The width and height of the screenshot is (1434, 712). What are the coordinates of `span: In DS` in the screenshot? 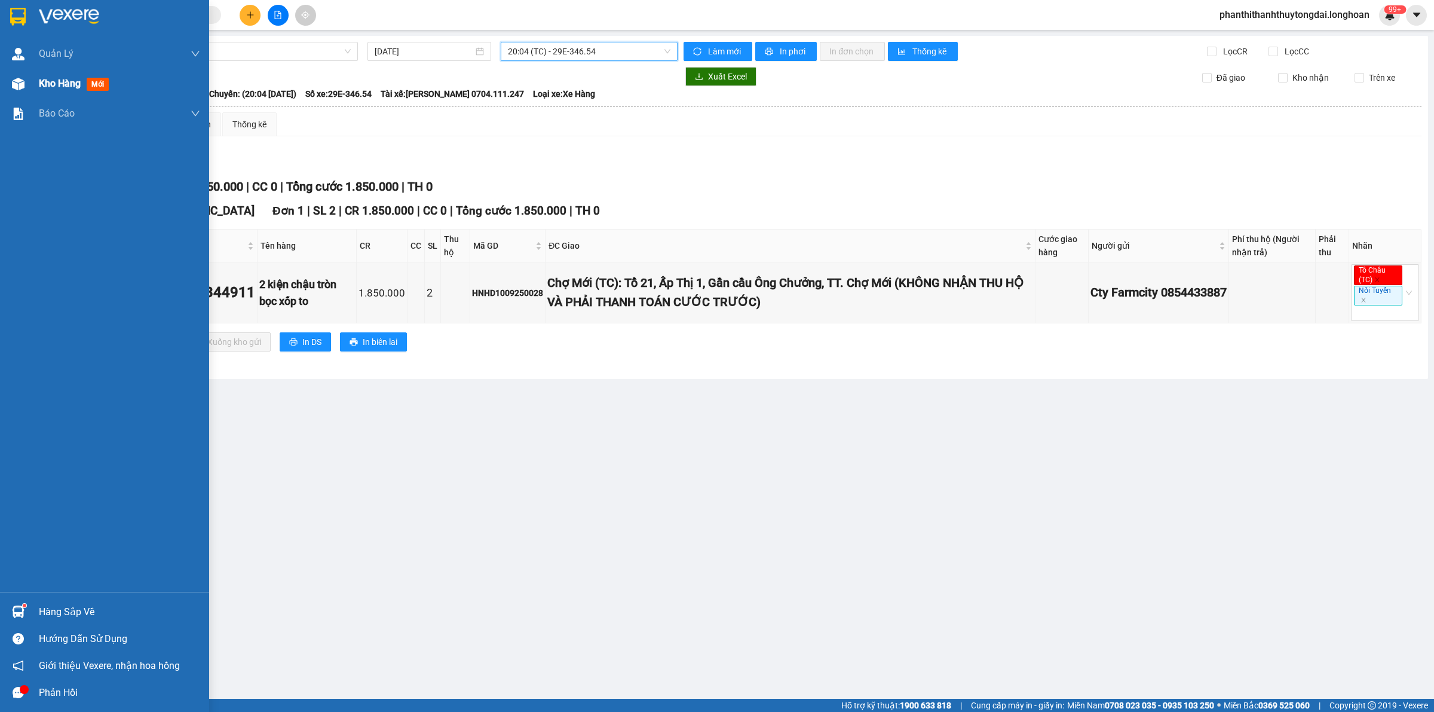 It's located at (312, 342).